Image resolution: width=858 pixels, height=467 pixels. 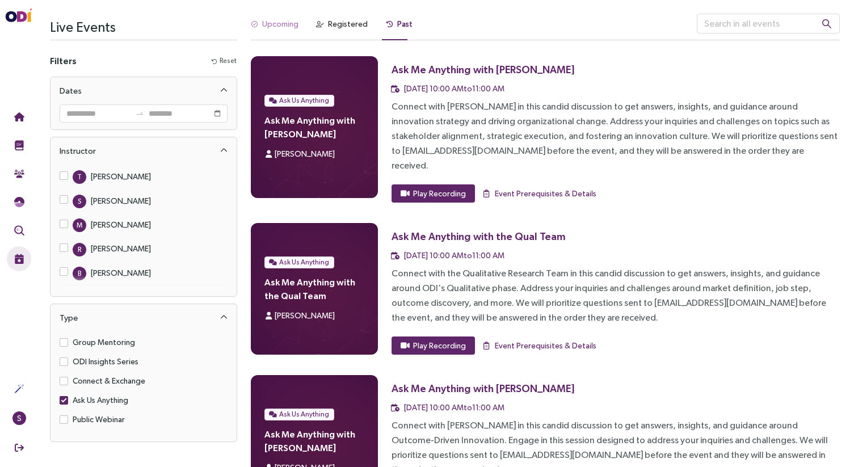 What do you see at coordinates (104, 342) in the screenshot?
I see `span: Group Mentoring` at bounding box center [104, 342].